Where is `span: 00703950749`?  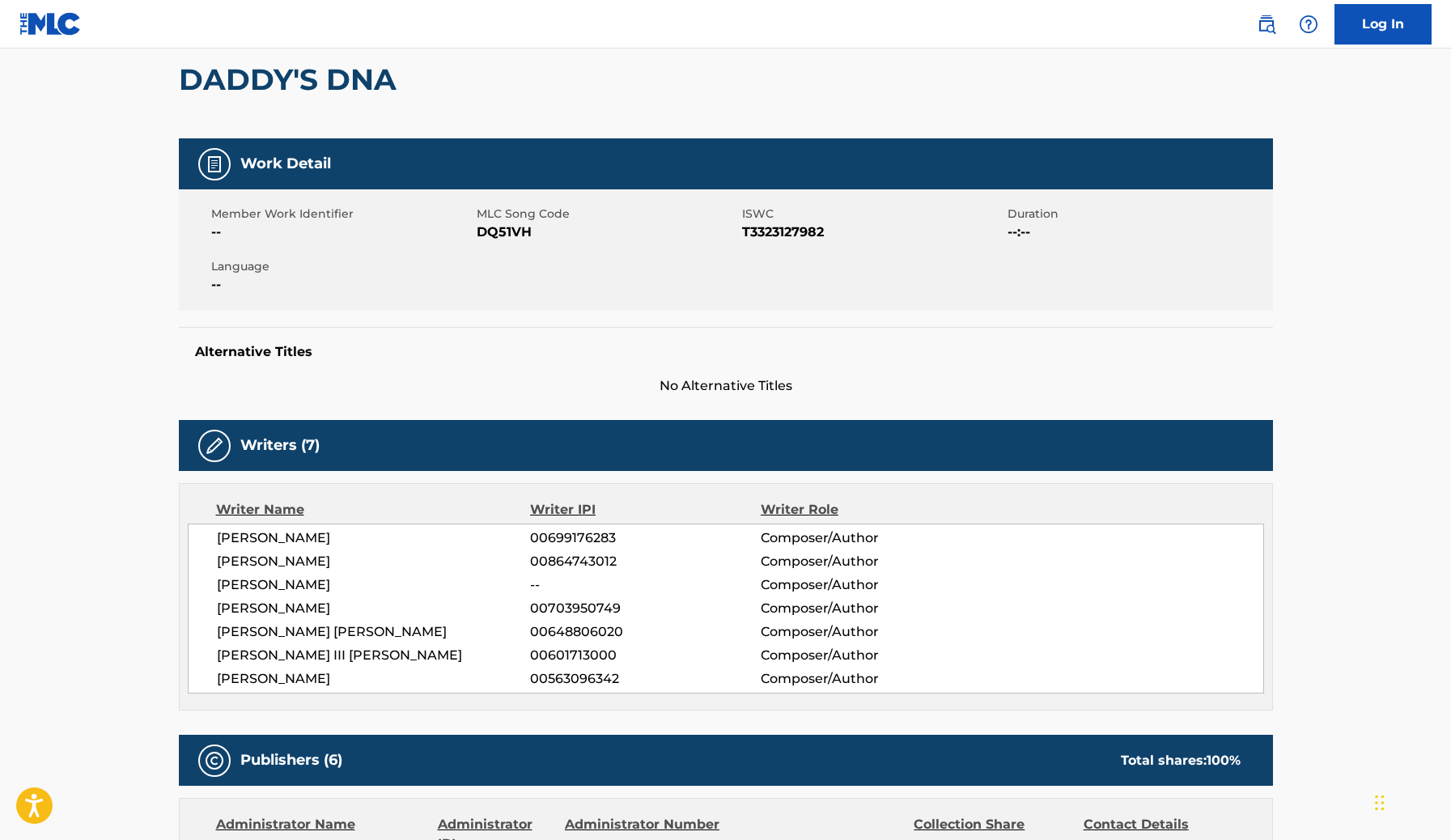
span: 00703950749 is located at coordinates (645, 608).